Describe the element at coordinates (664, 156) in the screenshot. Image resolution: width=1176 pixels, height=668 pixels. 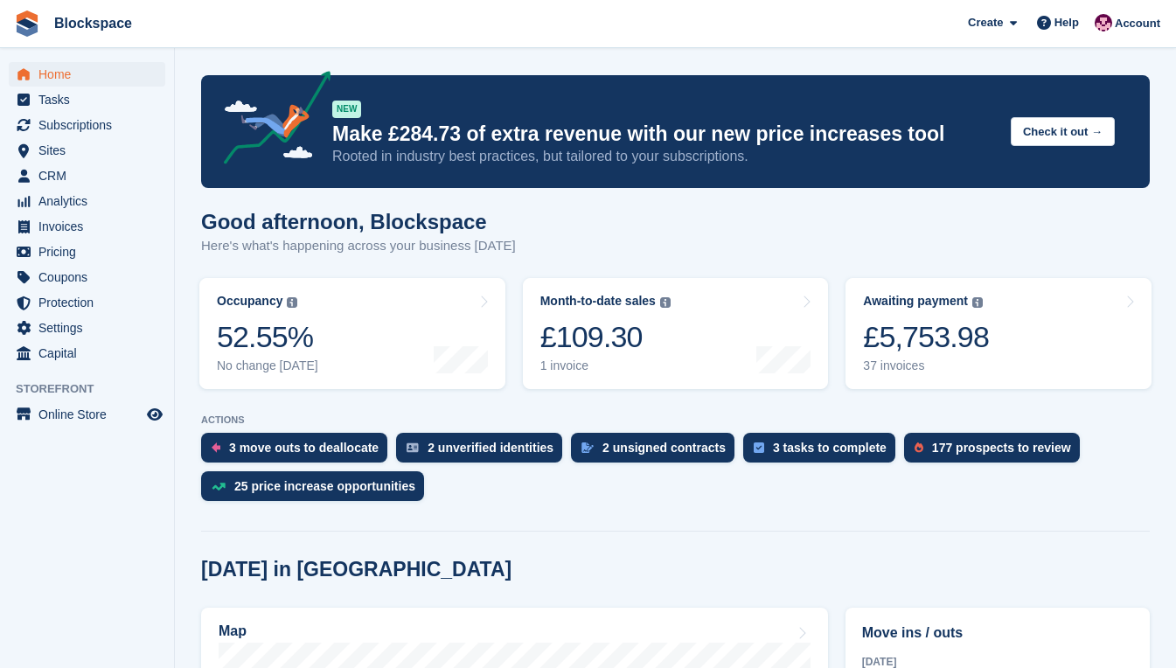
I see `p: Rooted in industry best practices, but tailored to your subscriptions.` at that location.